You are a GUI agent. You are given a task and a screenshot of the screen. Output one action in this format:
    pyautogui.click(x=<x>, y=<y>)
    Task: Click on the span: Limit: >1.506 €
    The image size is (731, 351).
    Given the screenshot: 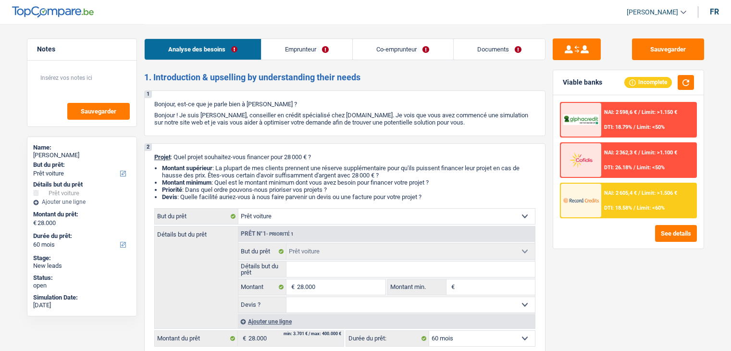 What is the action you would take?
    pyautogui.click(x=659, y=193)
    